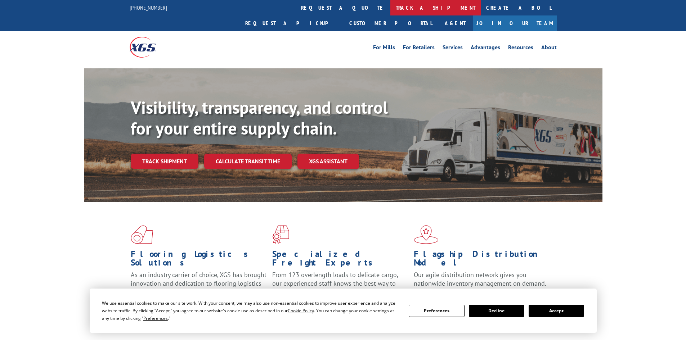 The height and width of the screenshot is (340, 686). What do you see at coordinates (248, 161) in the screenshot?
I see `a: Calculate transit time` at bounding box center [248, 161].